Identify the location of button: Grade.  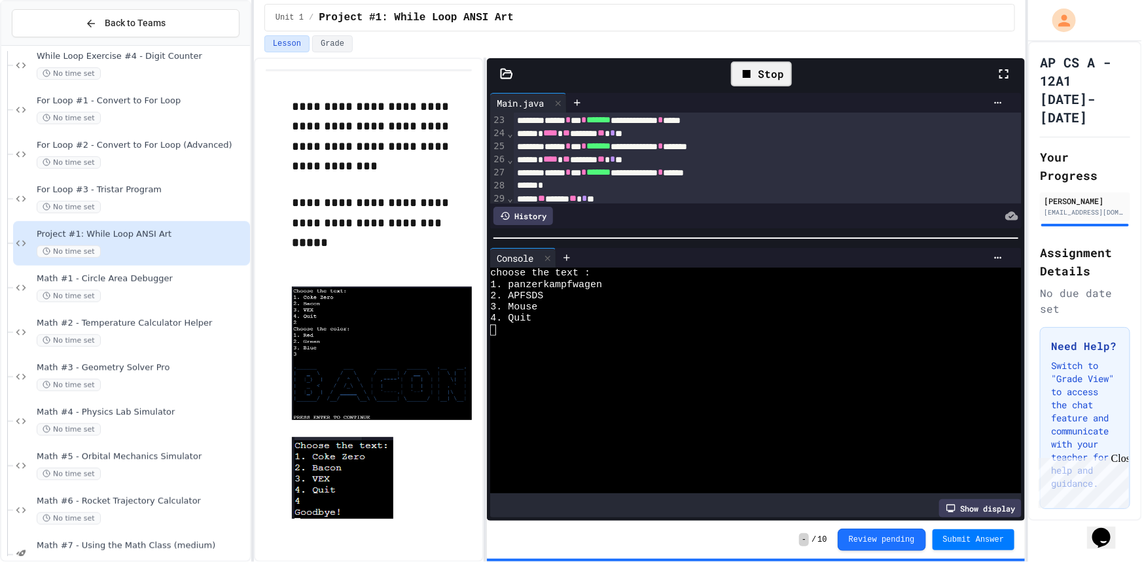
(333, 44).